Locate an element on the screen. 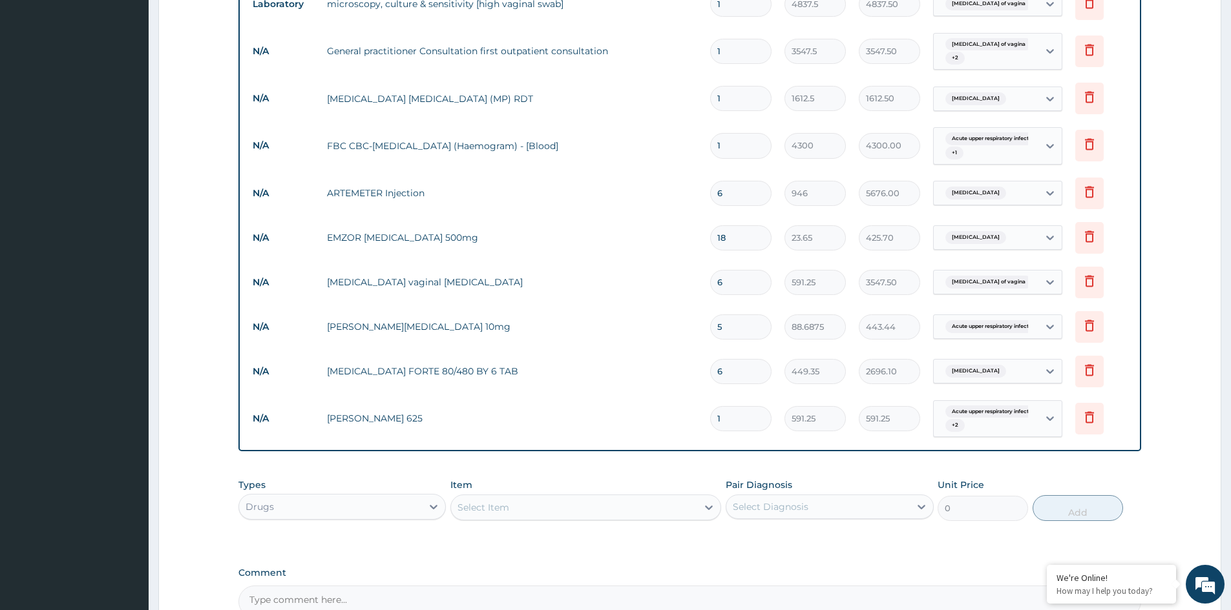  div: Select Diagnosis is located at coordinates (770, 507).